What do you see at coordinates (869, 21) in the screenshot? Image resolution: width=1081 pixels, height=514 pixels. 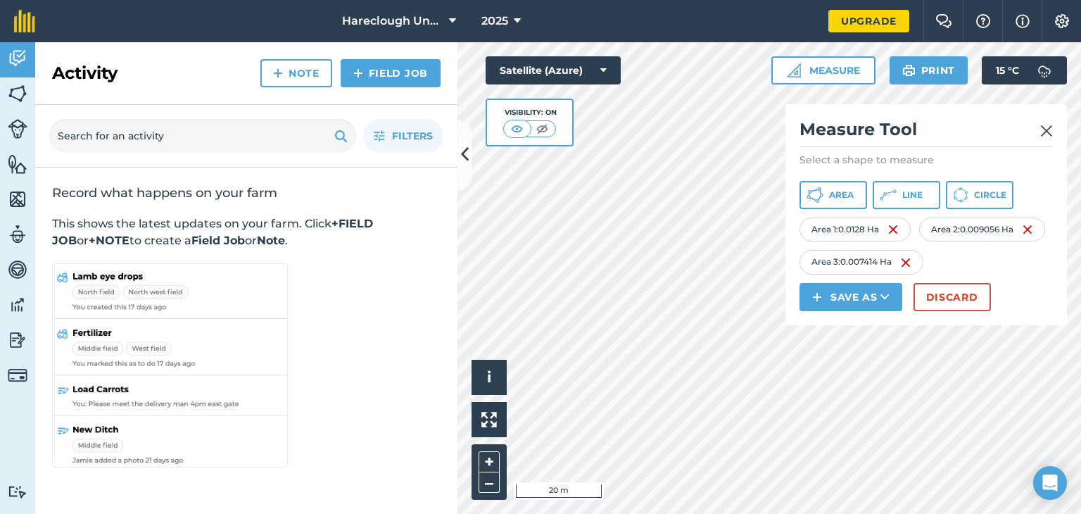 I see `a: Upgrade` at bounding box center [869, 21].